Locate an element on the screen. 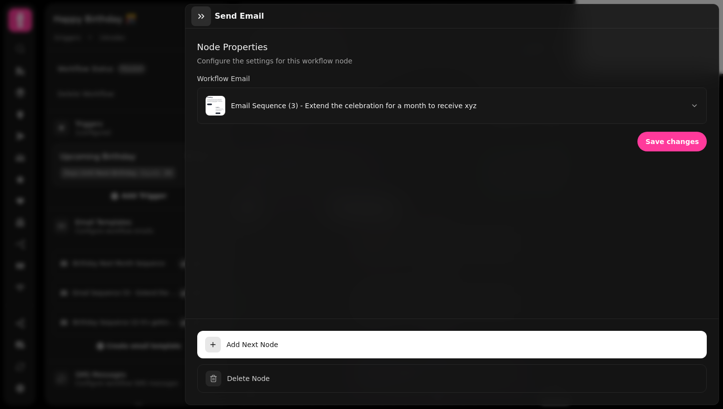 This screenshot has height=409, width=723. span: Delete Node is located at coordinates (463, 379).